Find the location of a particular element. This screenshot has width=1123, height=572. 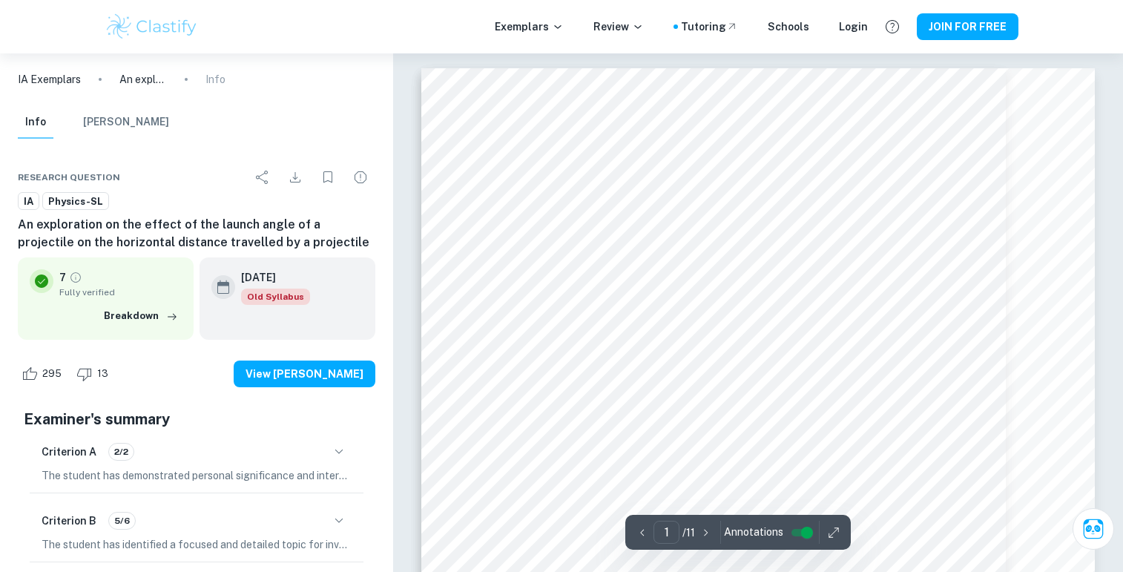

a: Physics-SL is located at coordinates (76, 201).